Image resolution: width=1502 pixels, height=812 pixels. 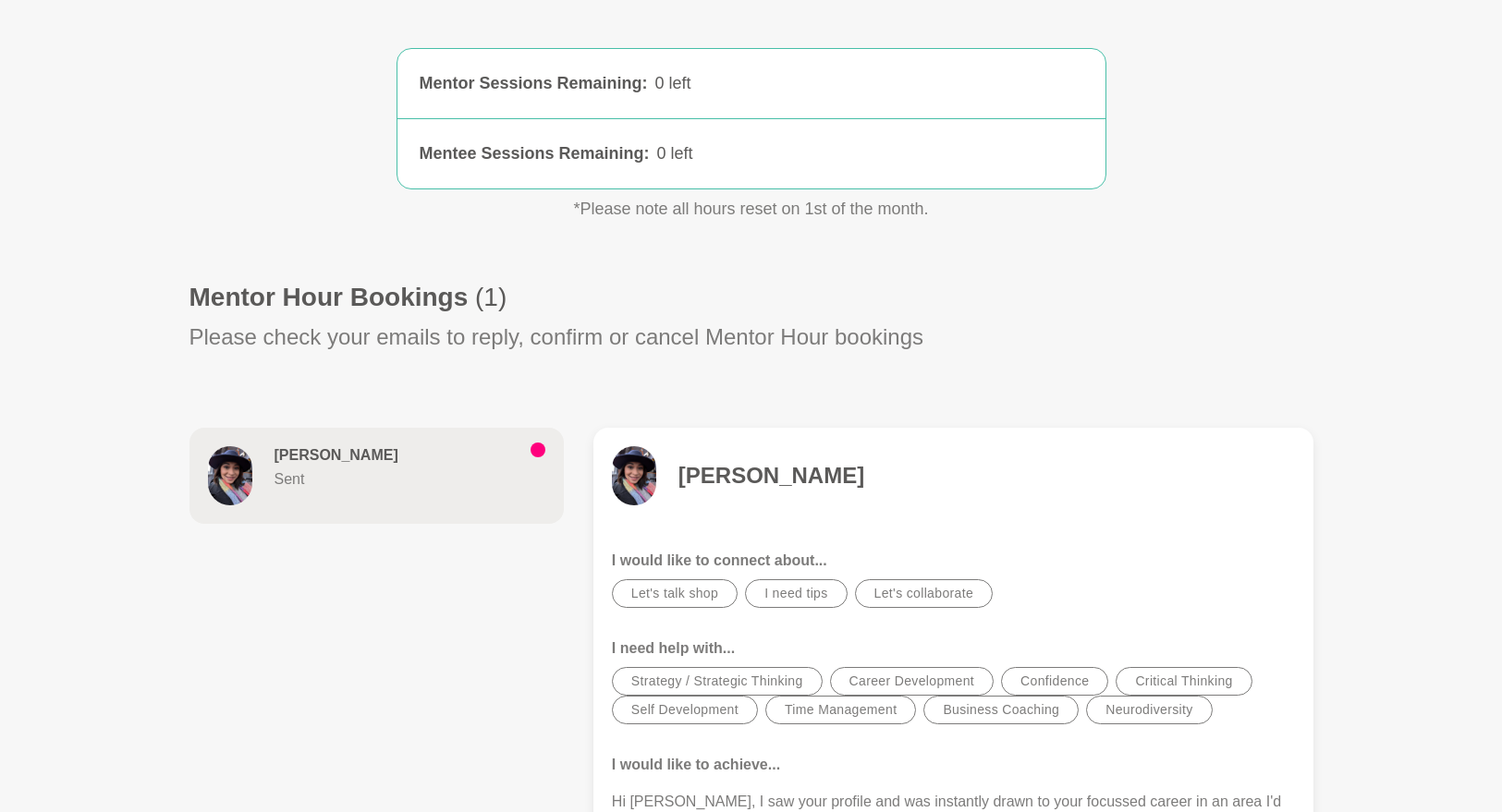 What do you see at coordinates (953, 561) in the screenshot?
I see `p: I would like to connect about...` at bounding box center [953, 561].